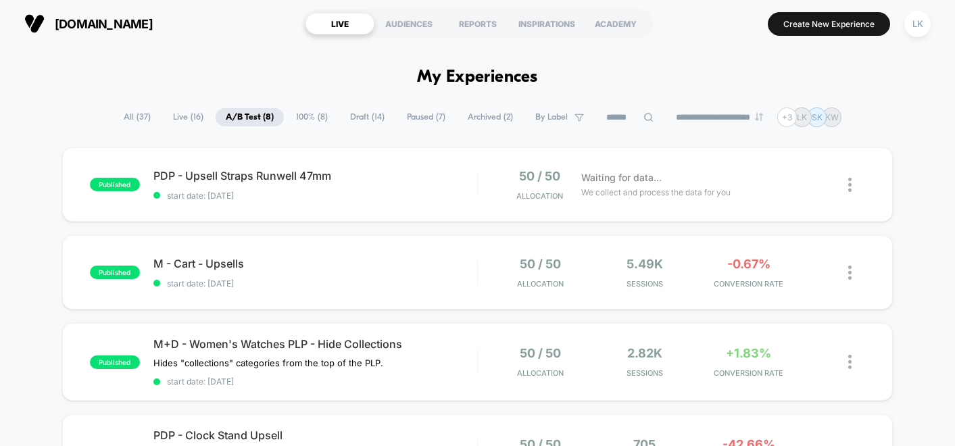 This screenshot has height=446, width=955. I want to click on span: PDP - Upsell Straps Runwell 47mm, so click(315, 176).